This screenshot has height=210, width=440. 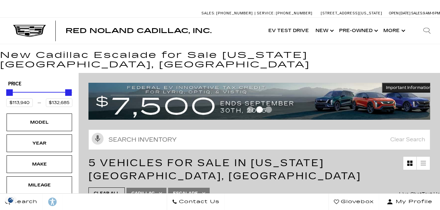 I want to click on span: Red Noland Cadillac, Inc., so click(x=138, y=31).